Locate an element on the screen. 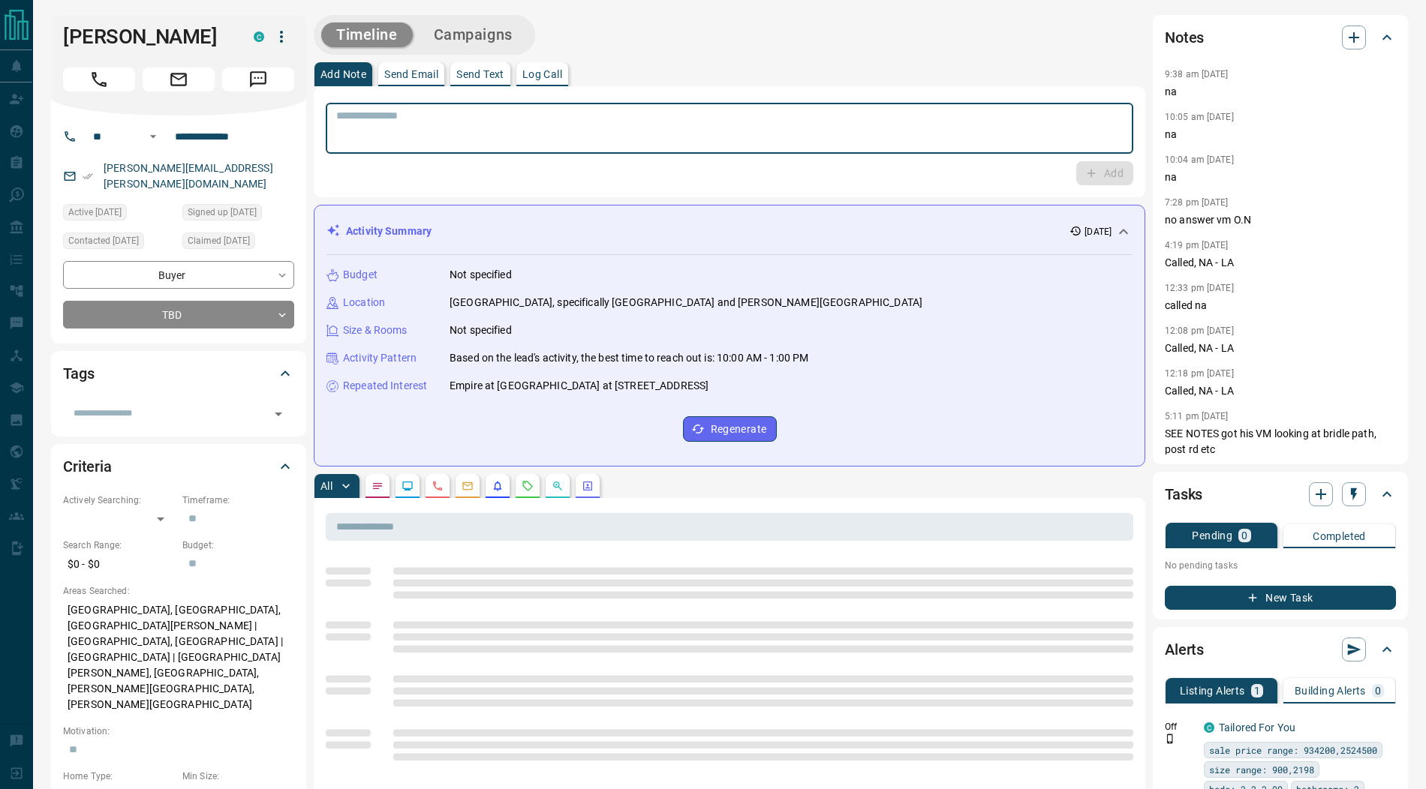 Image resolution: width=1426 pixels, height=789 pixels. svg: Notes is located at coordinates (377, 486).